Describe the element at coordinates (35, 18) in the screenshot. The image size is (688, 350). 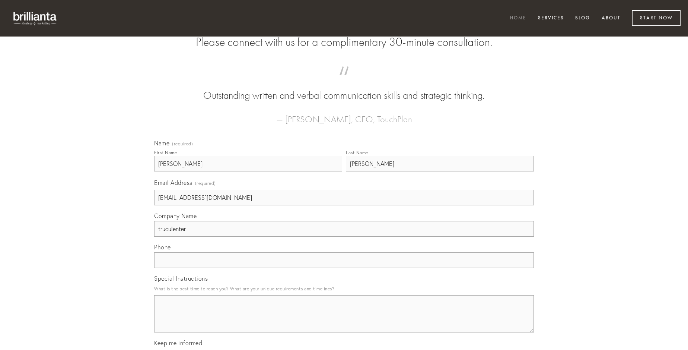
I see `img: brillianta - research, strategy, marketing` at that location.